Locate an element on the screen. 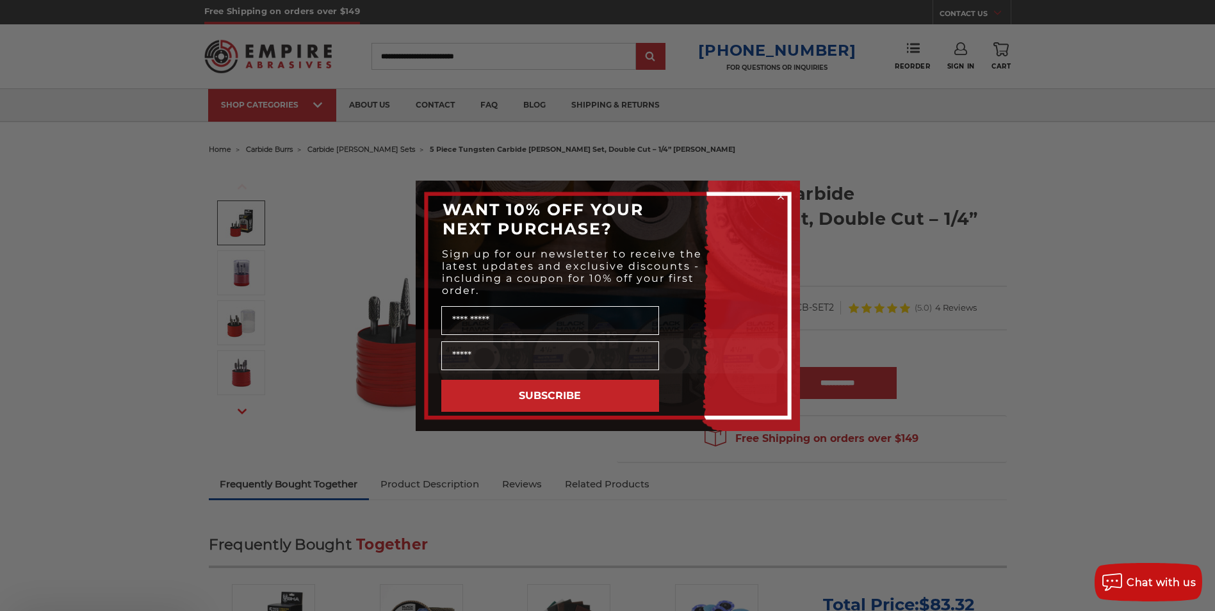 The height and width of the screenshot is (611, 1215). span: Sign up for our newsletter to receive the latest updates and exclusive discounts - including a co... is located at coordinates (572, 272).